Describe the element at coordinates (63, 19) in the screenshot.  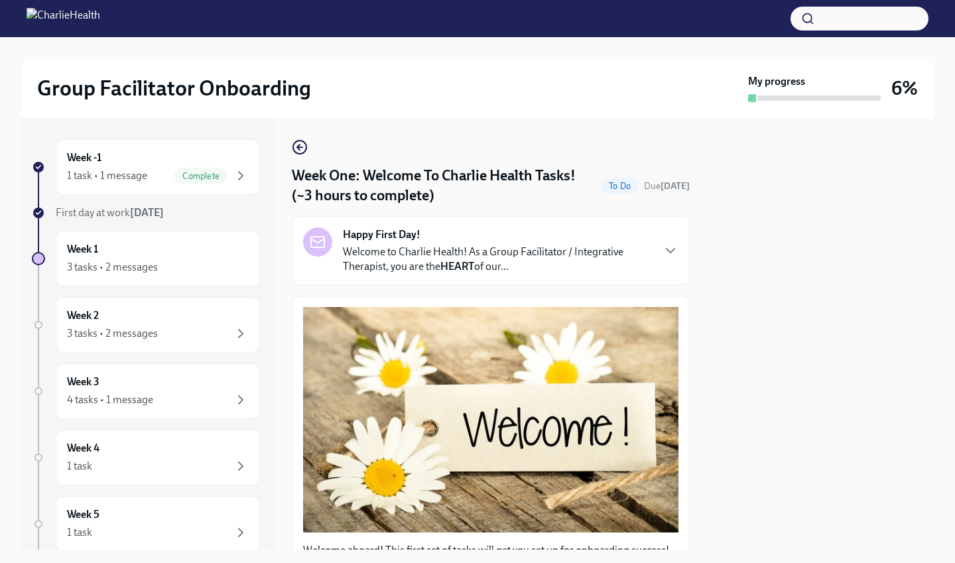
I see `img: CharlieHealth` at that location.